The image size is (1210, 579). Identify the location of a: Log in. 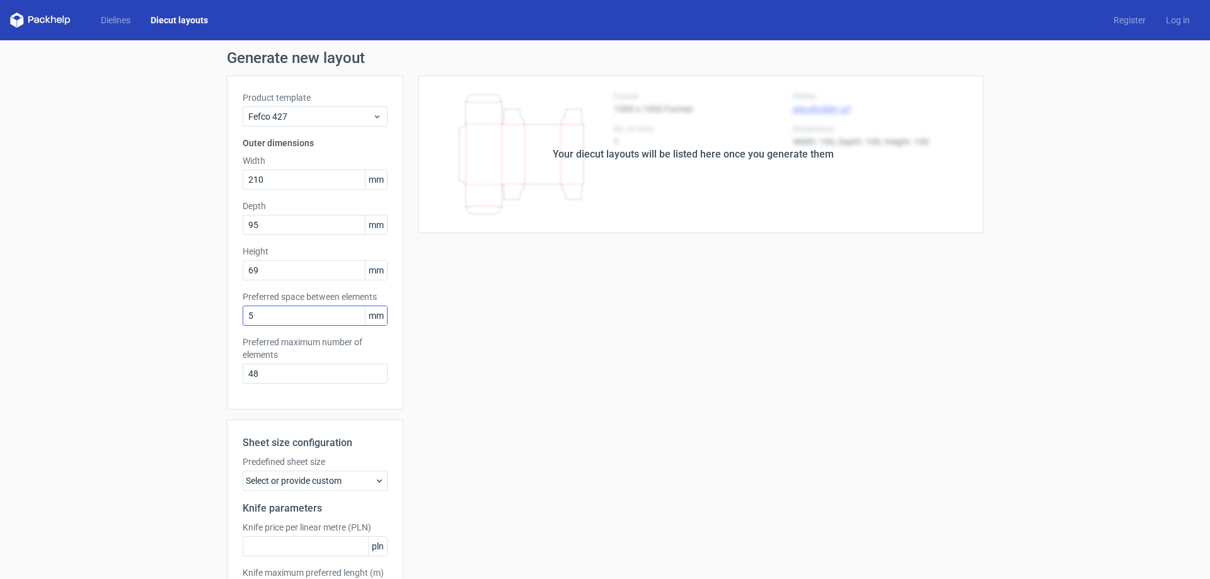
(1178, 20).